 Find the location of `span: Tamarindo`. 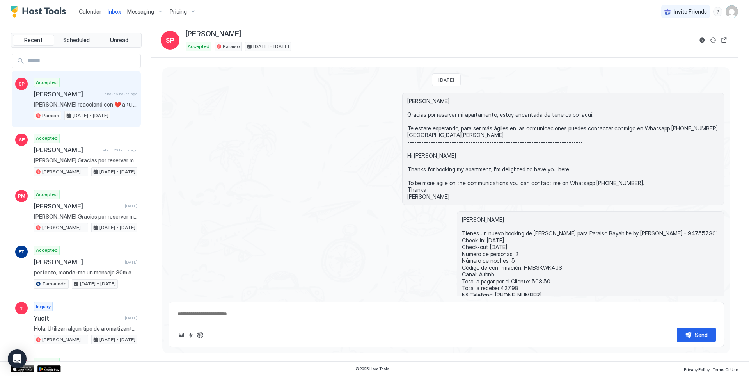

span: Tamarindo is located at coordinates (54, 284).